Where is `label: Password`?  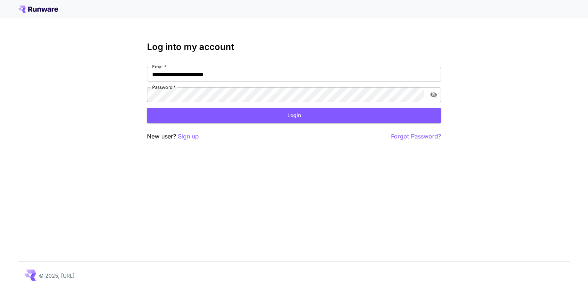 label: Password is located at coordinates (164, 87).